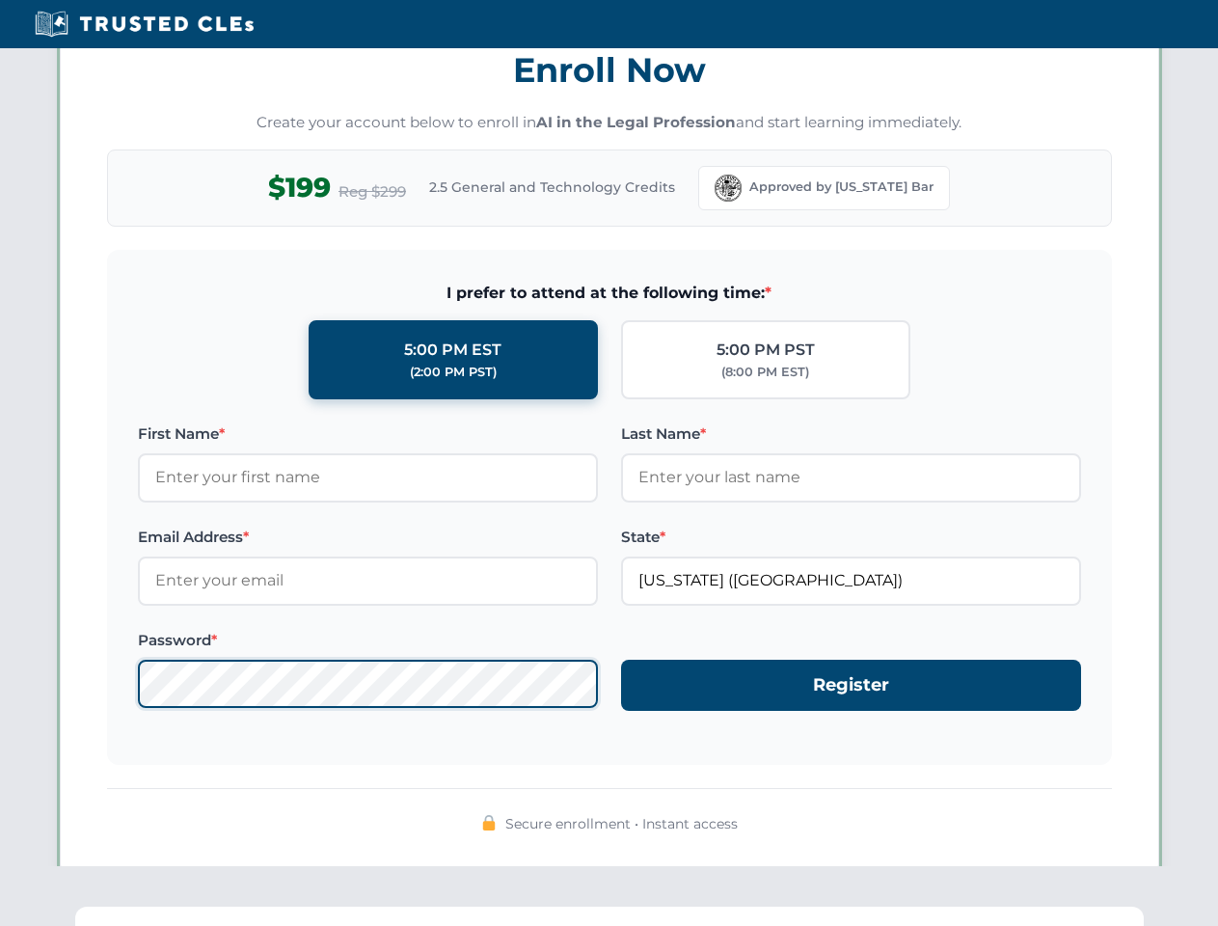 Image resolution: width=1218 pixels, height=926 pixels. Describe the element at coordinates (367, 434) in the screenshot. I see `label: First Name` at that location.